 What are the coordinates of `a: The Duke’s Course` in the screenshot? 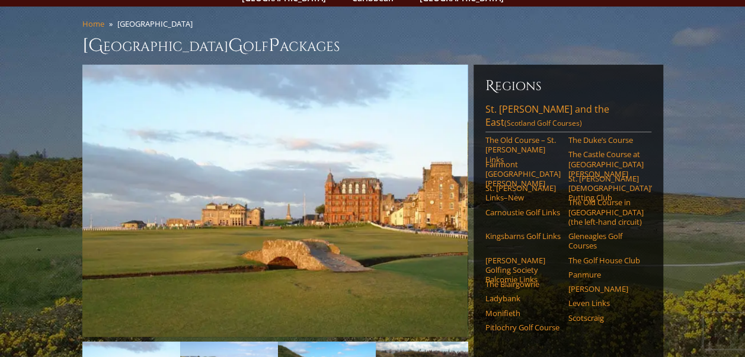 It's located at (606, 140).